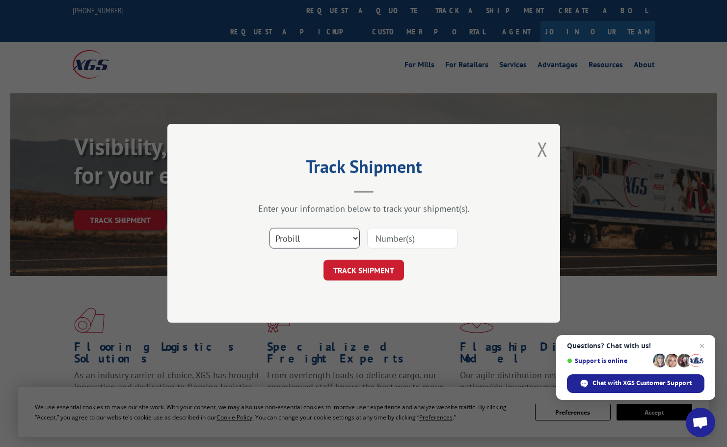  Describe the element at coordinates (364, 271) in the screenshot. I see `button: TRACK SHIPMENT` at that location.